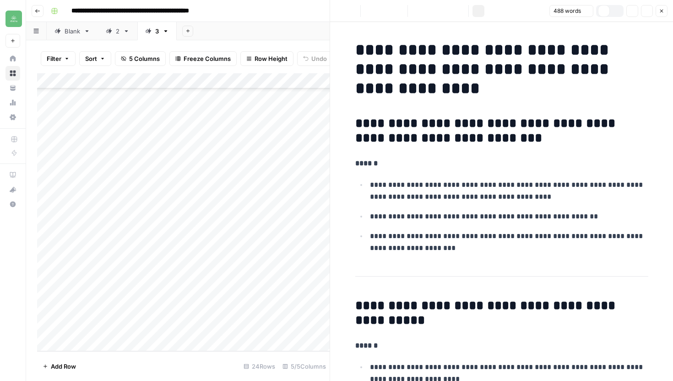  Describe the element at coordinates (95, 59) in the screenshot. I see `button: Sort` at that location.